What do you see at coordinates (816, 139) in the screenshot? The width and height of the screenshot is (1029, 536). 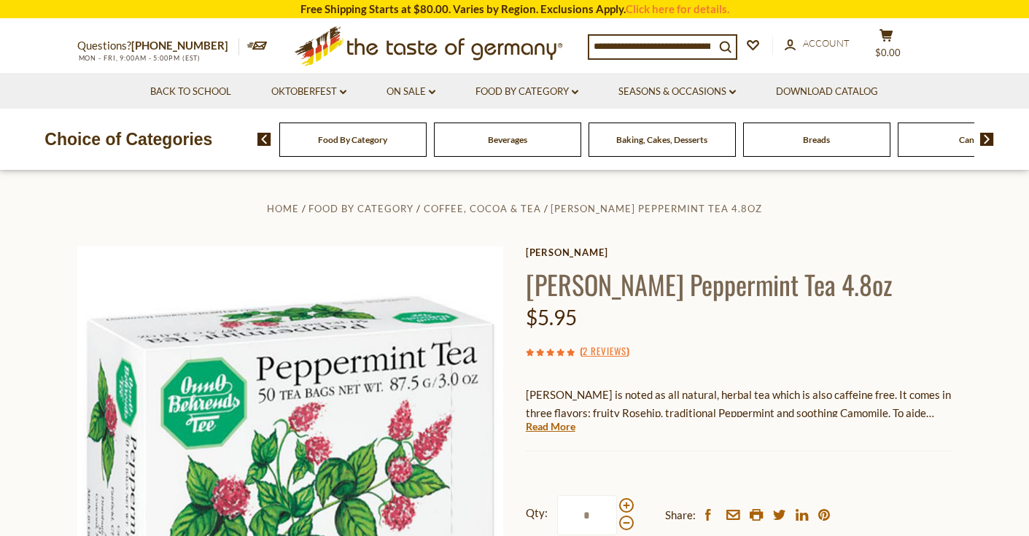 I see `a: Breads` at bounding box center [816, 139].